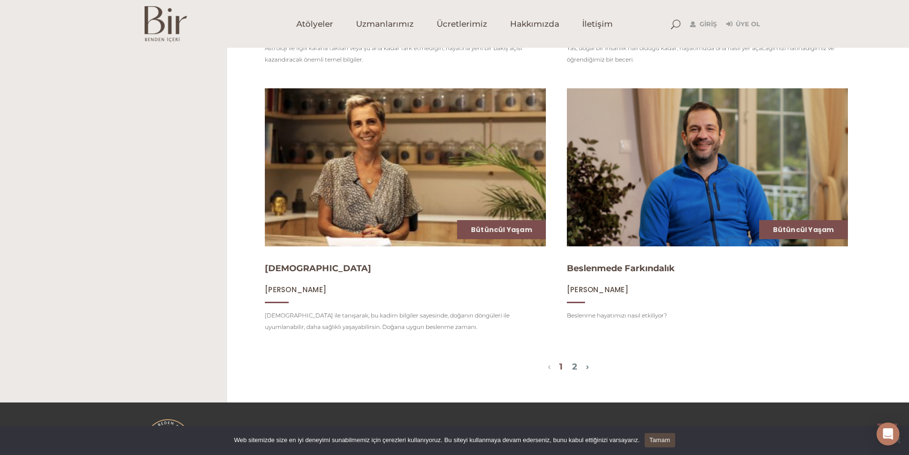  Describe the element at coordinates (598, 24) in the screenshot. I see `span: İletişim` at that location.